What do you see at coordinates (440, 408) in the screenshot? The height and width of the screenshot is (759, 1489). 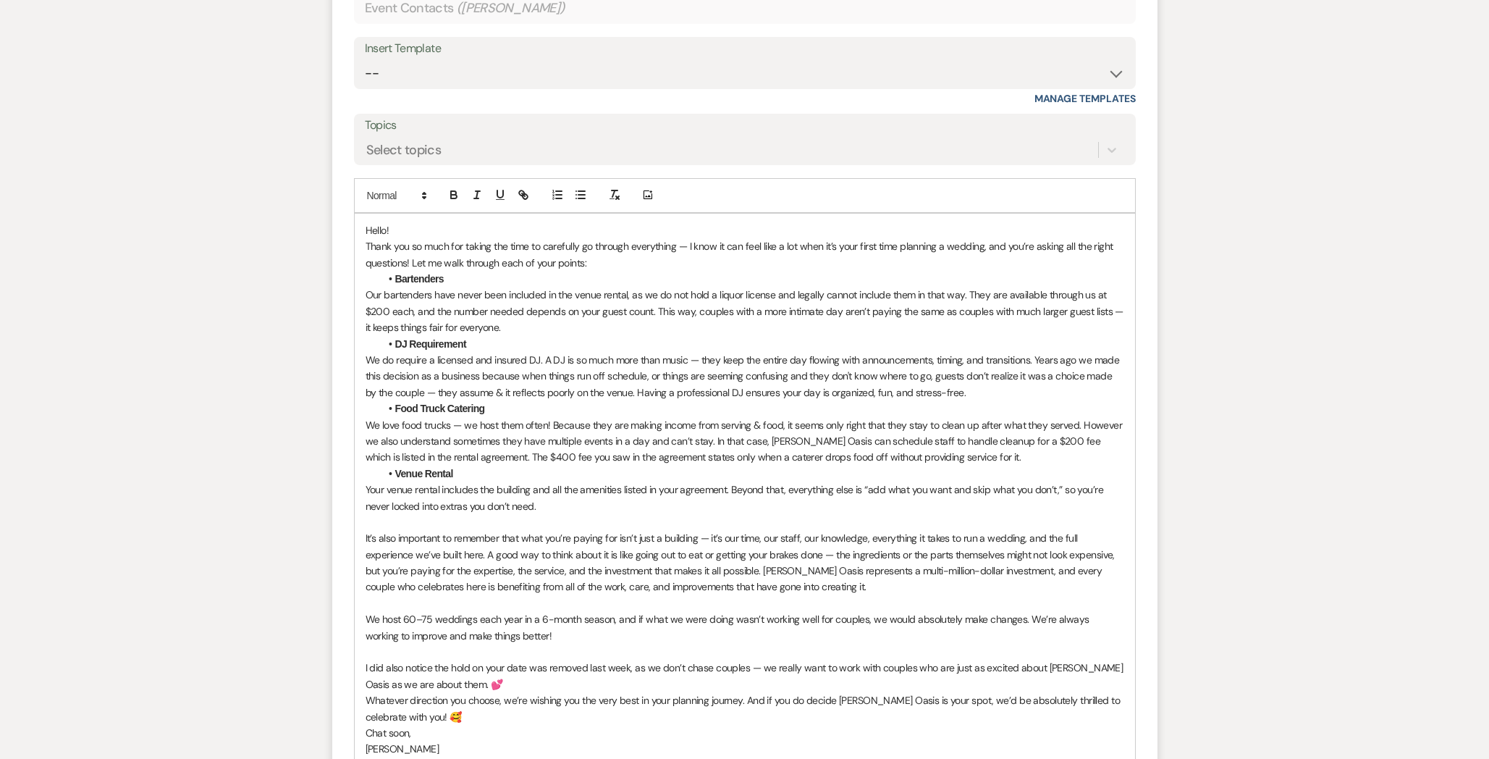 I see `strong: Food Truck Catering` at bounding box center [440, 408].